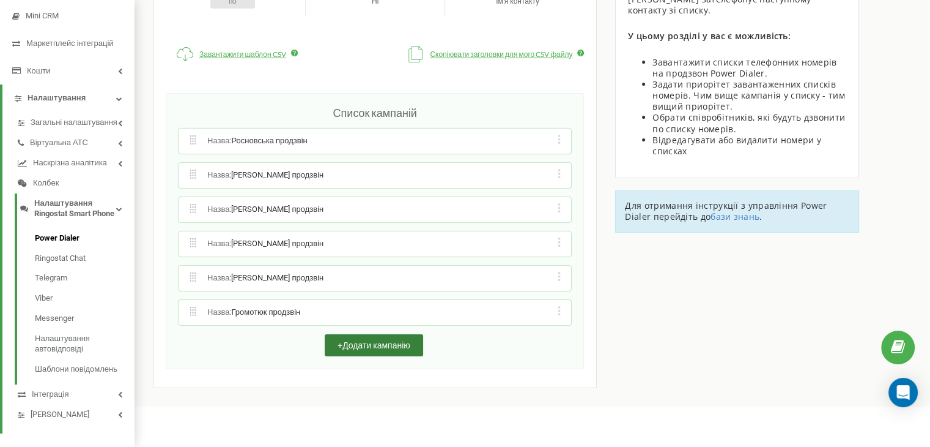 Image resolution: width=930 pixels, height=447 pixels. I want to click on a: Налаштування, so click(69, 98).